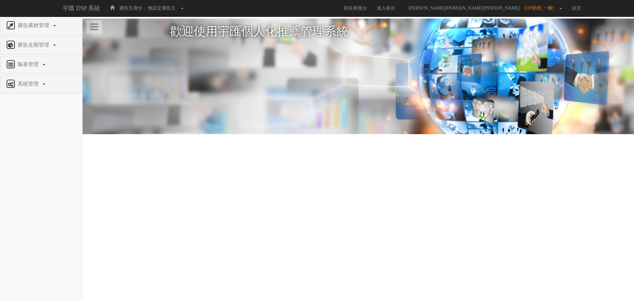 Image resolution: width=634 pixels, height=301 pixels. I want to click on span: 無設定廣告主, so click(162, 8).